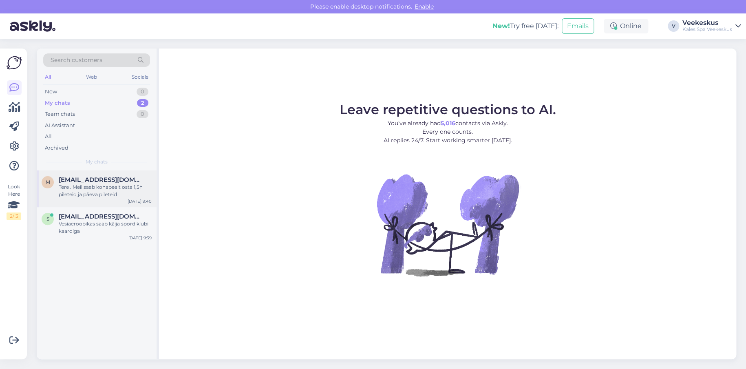 The width and height of the screenshot is (746, 369). What do you see at coordinates (48, 219) in the screenshot?
I see `span: s` at bounding box center [48, 219].